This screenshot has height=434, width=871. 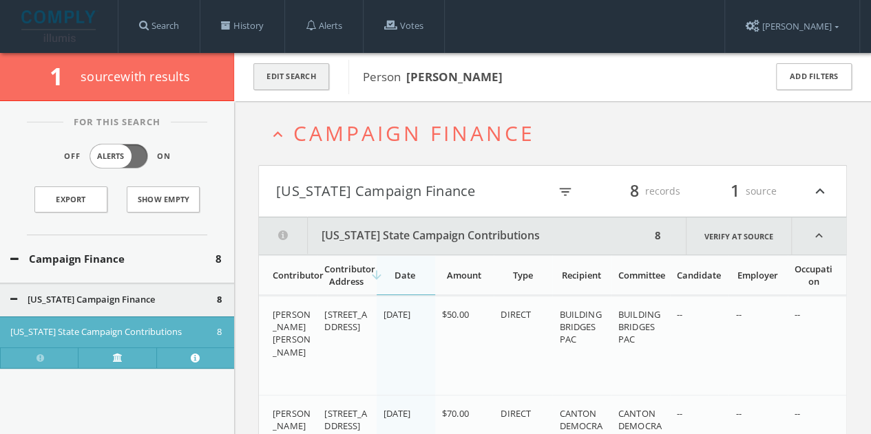 What do you see at coordinates (455, 315) in the screenshot?
I see `span: $50.00` at bounding box center [455, 315].